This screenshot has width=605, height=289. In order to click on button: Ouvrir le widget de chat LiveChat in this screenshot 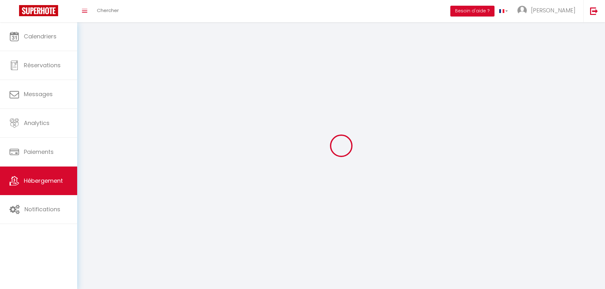, I will do `click(15, 12)`.